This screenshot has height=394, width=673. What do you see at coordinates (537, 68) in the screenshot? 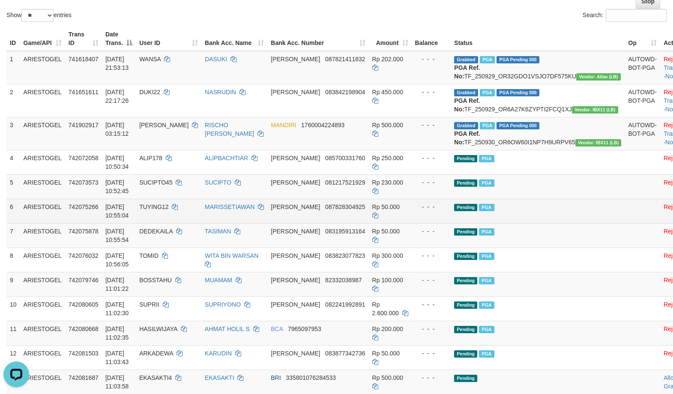
I see `td: TF_250929_OR32GDO1VSJO7DF575KU` at bounding box center [537, 68].